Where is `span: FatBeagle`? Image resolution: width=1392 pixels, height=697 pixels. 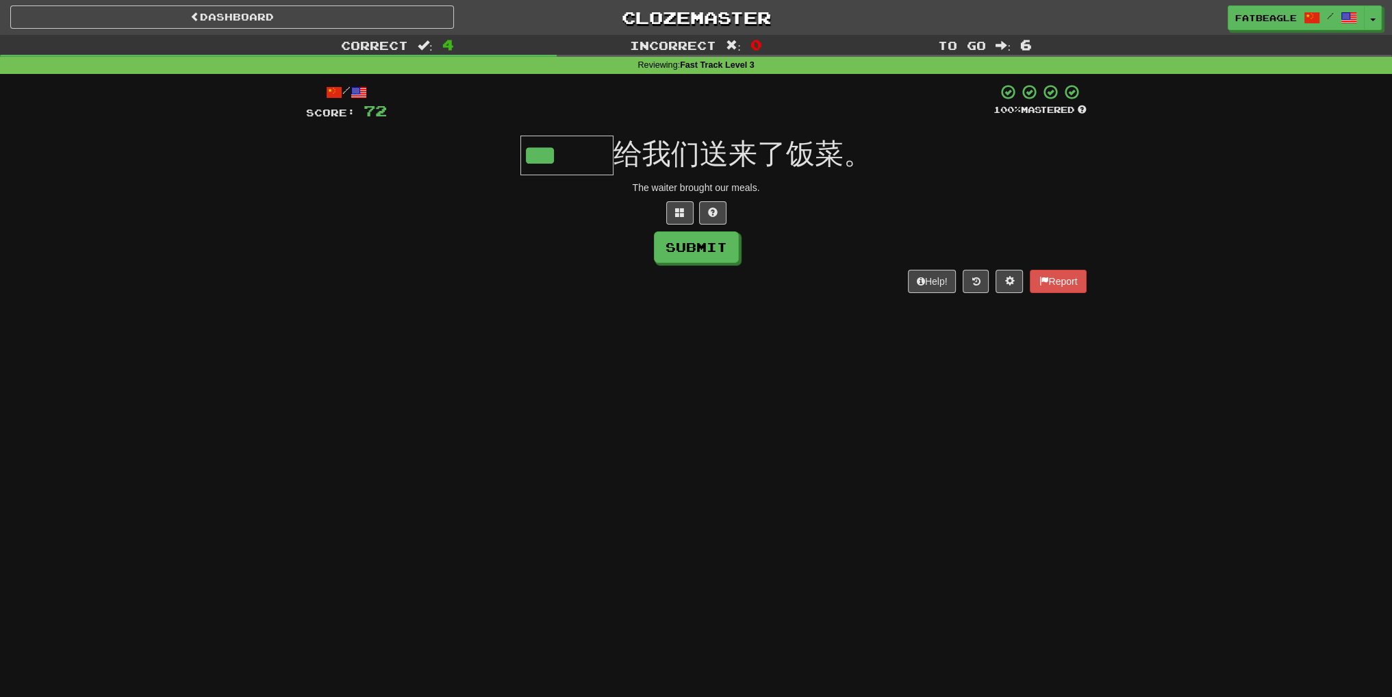
span: FatBeagle is located at coordinates (1266, 18).